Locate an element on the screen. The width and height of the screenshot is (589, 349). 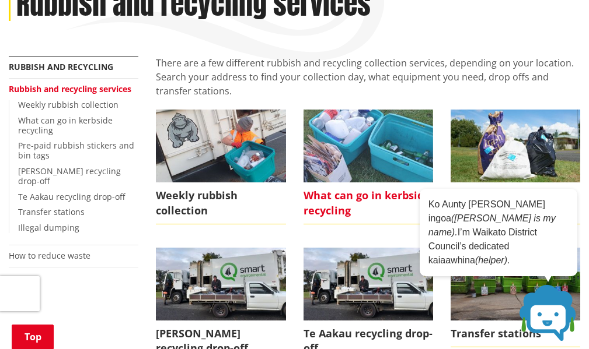
a: Top is located at coordinates (33, 337).